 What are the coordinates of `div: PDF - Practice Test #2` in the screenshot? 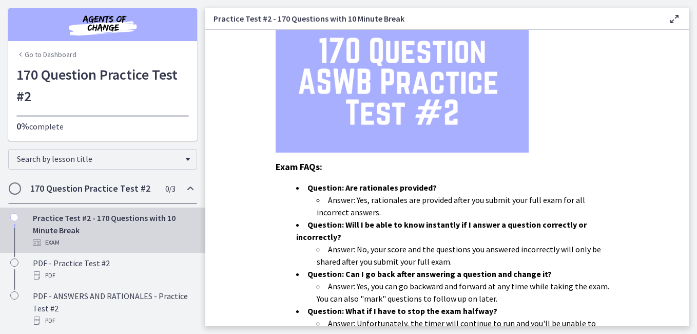 It's located at (113, 269).